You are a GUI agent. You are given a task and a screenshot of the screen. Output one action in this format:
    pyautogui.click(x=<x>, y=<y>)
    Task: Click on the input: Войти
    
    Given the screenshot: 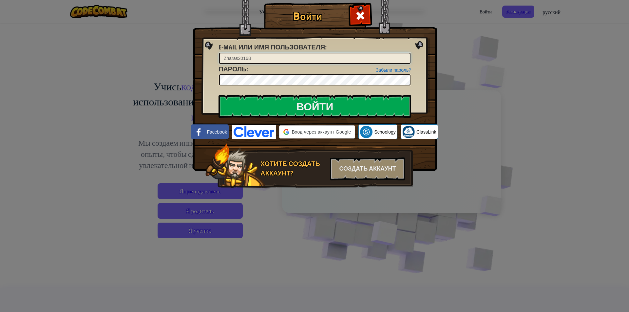 What is the action you would take?
    pyautogui.click(x=315, y=106)
    